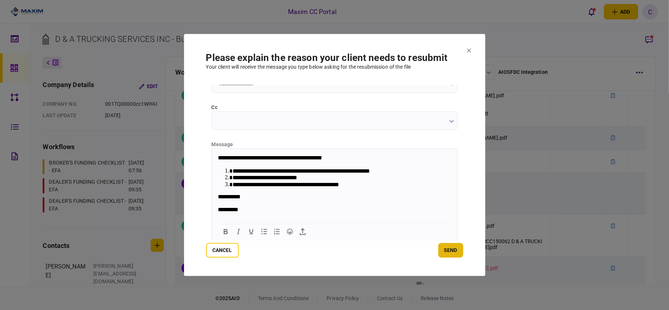 This screenshot has width=669, height=310. I want to click on button: send, so click(451, 250).